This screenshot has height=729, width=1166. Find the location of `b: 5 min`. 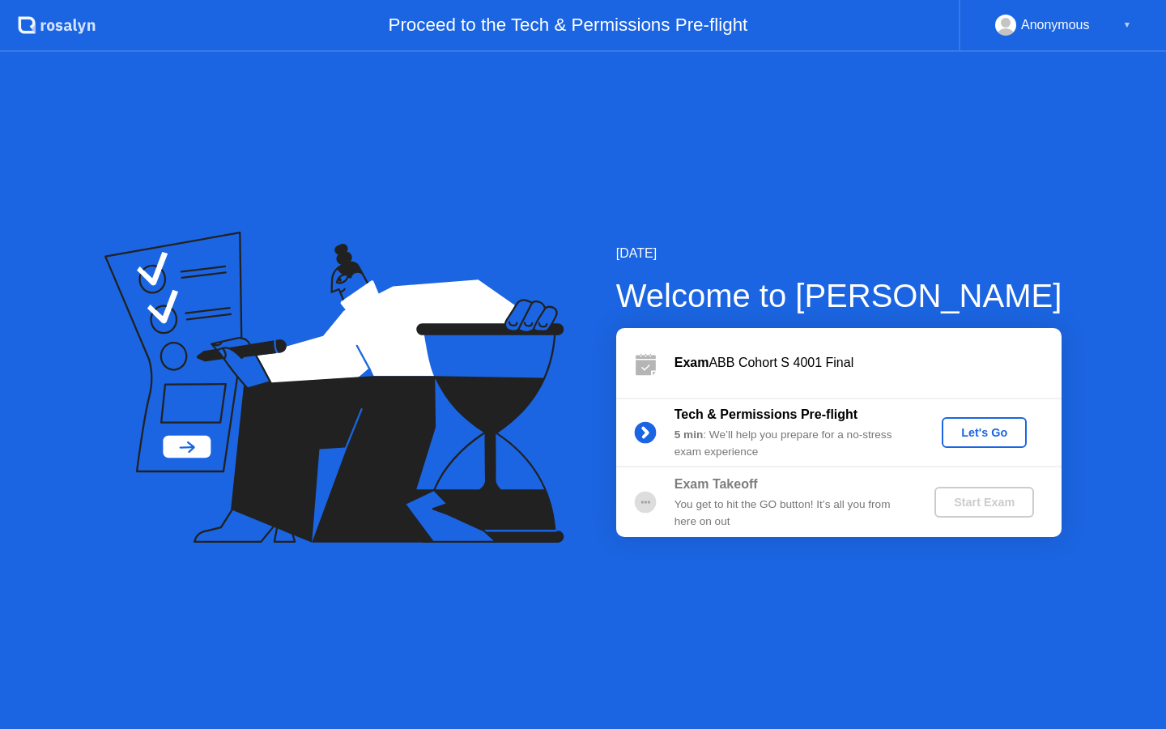

b: 5 min is located at coordinates (689, 434).